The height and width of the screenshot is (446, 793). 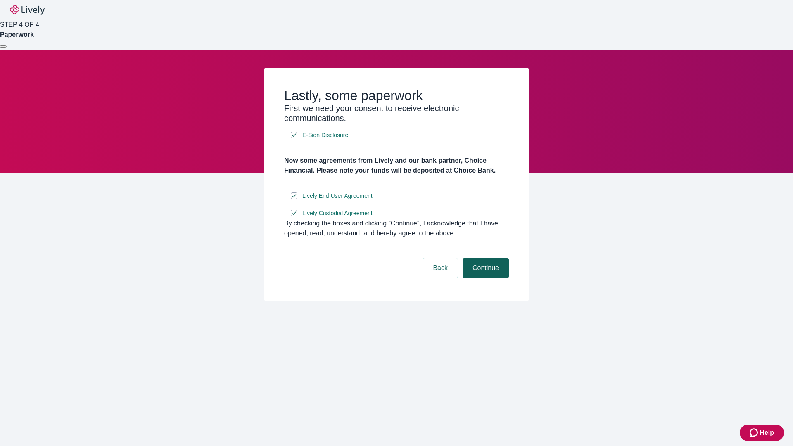 I want to click on span: Lively Custodial Agreement, so click(x=337, y=213).